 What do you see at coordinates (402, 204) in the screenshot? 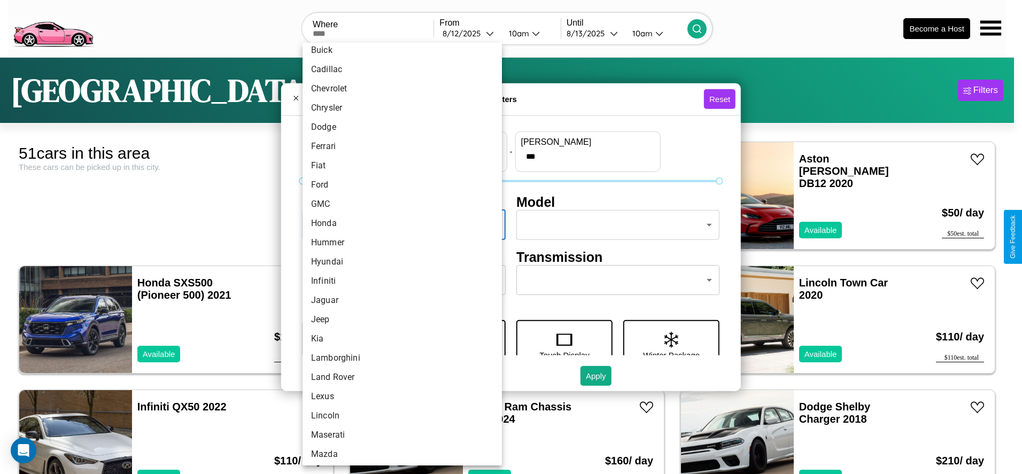
I see `li: GMC` at bounding box center [402, 204].